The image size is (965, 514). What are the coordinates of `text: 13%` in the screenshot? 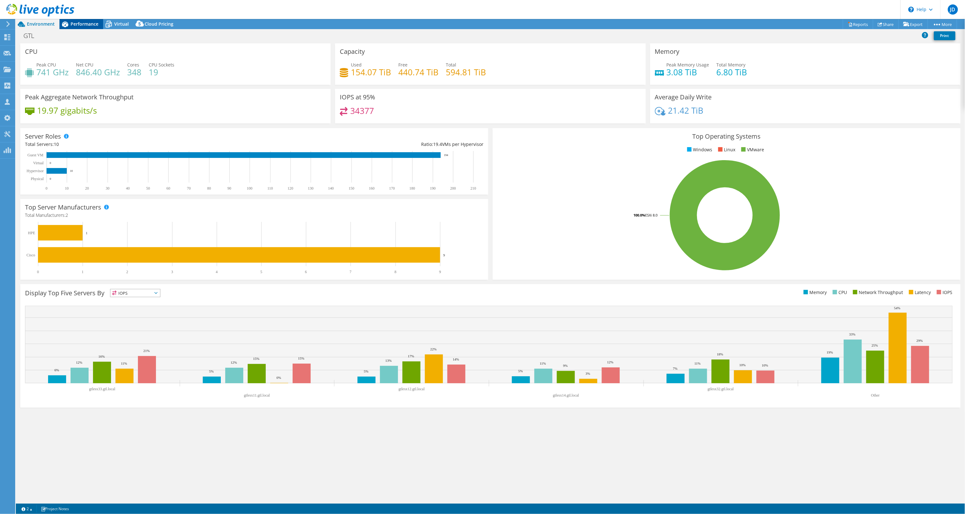 It's located at (388, 360).